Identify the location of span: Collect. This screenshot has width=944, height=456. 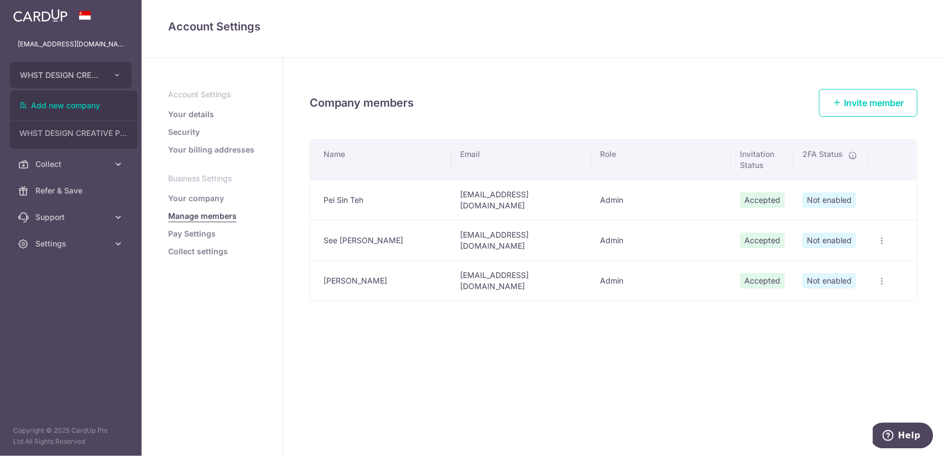
(72, 164).